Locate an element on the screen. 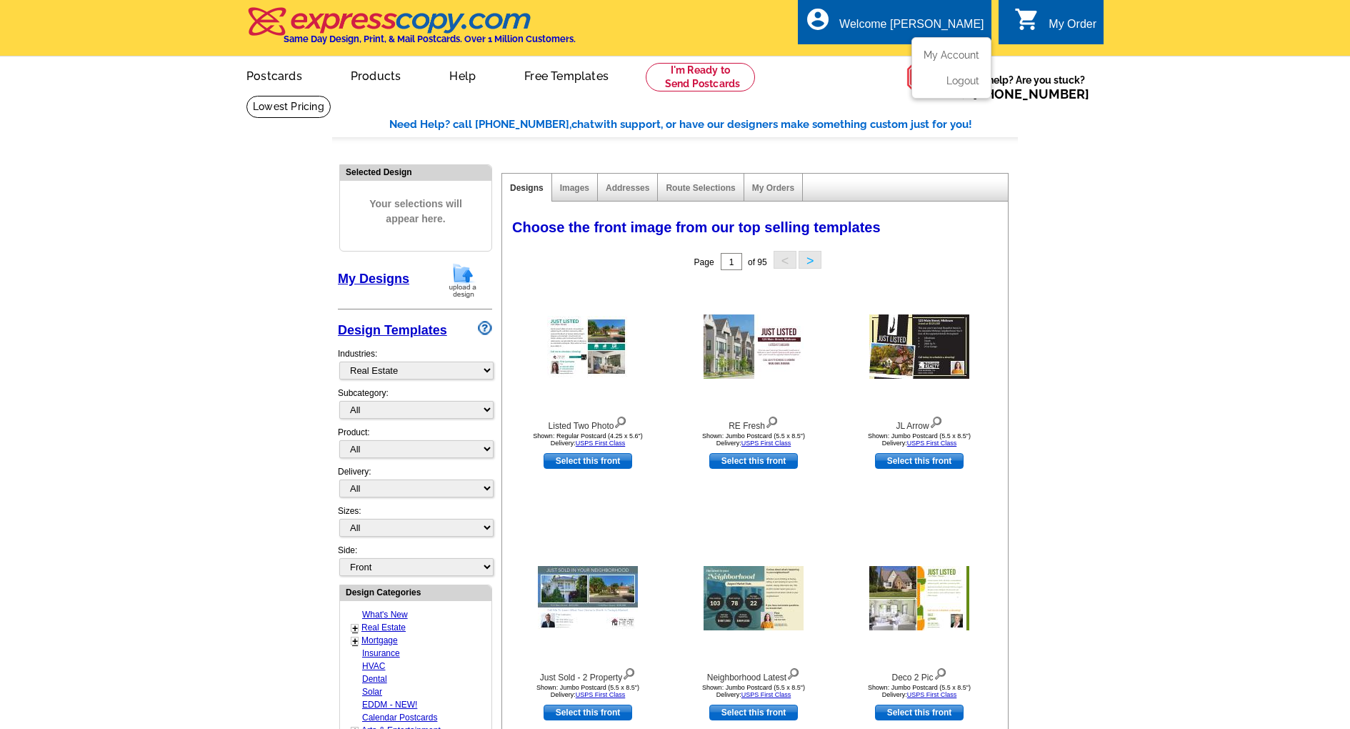 The image size is (1350, 729). span: Page is located at coordinates (704, 262).